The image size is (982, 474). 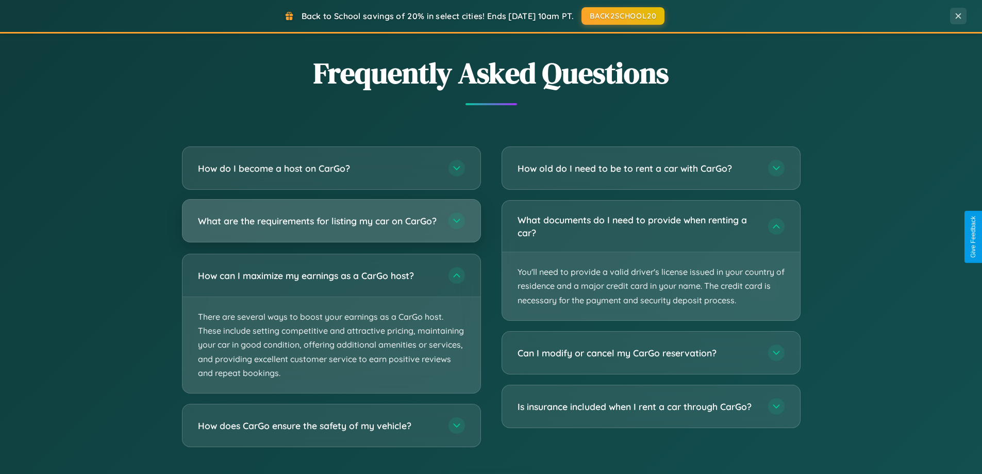 What do you see at coordinates (318, 221) in the screenshot?
I see `h3: What are the requirements for listing my car on CarGo?` at bounding box center [318, 221].